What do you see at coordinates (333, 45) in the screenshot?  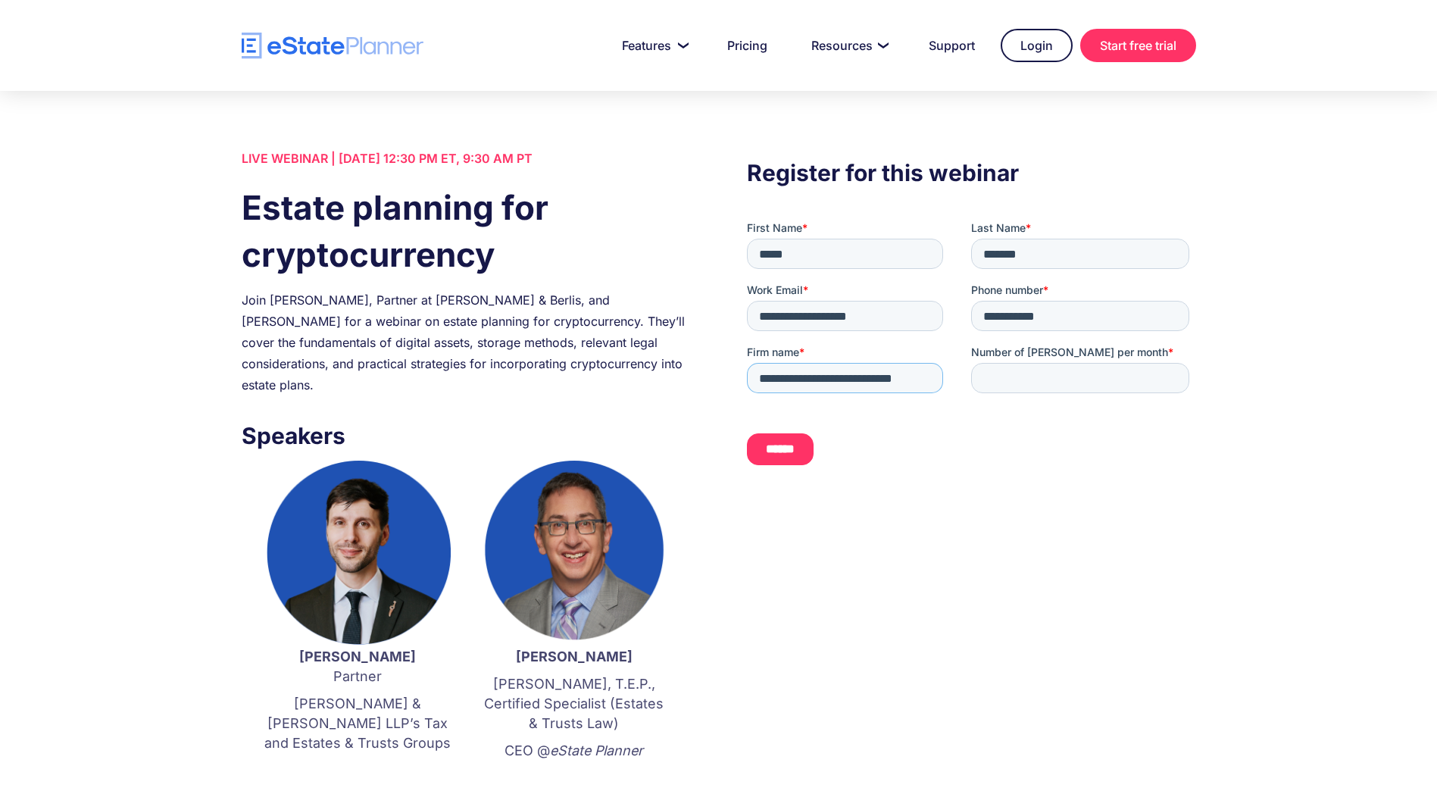 I see `a: home` at bounding box center [333, 45].